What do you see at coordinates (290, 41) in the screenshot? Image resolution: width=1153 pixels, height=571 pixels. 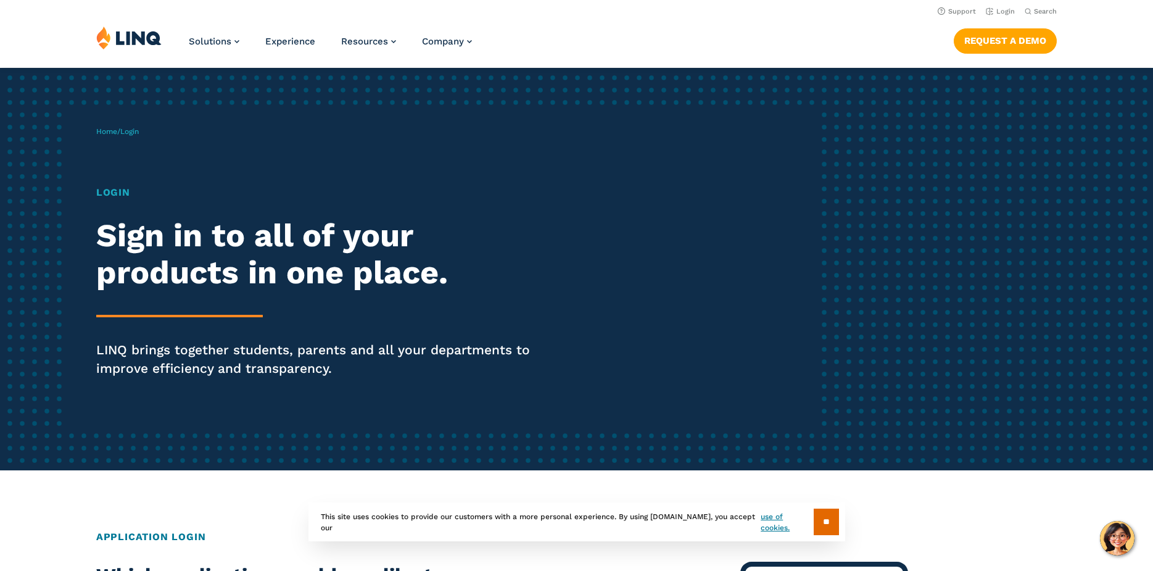 I see `a: Experience` at bounding box center [290, 41].